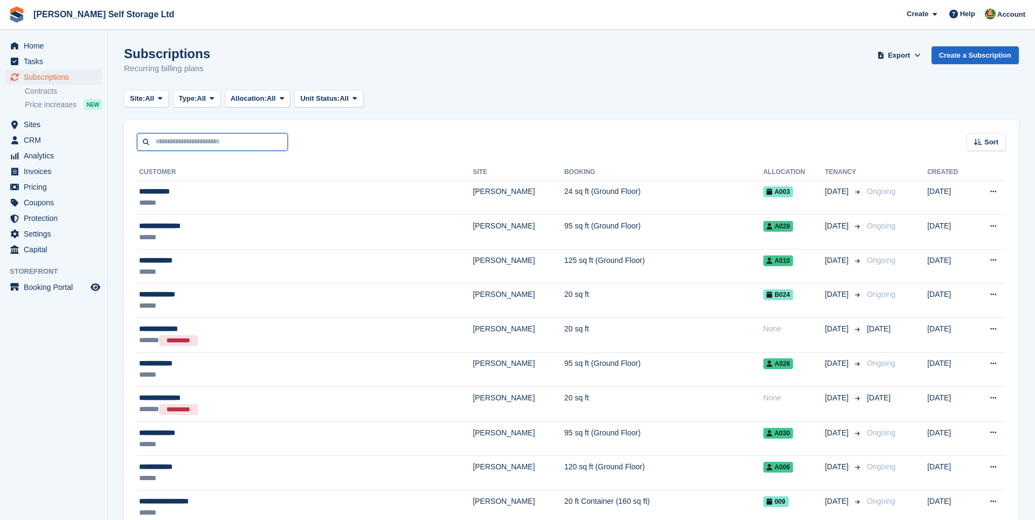 This screenshot has height=520, width=1035. What do you see at coordinates (664, 173) in the screenshot?
I see `th: Booking` at bounding box center [664, 173].